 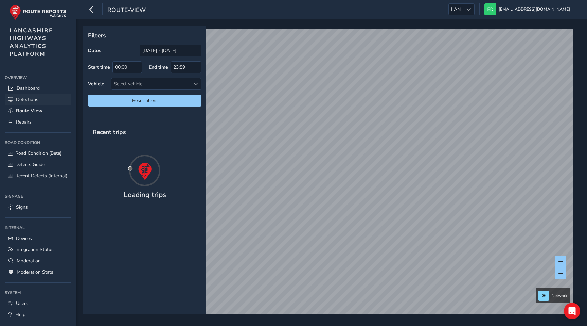 I want to click on a: Devices, so click(x=38, y=238).